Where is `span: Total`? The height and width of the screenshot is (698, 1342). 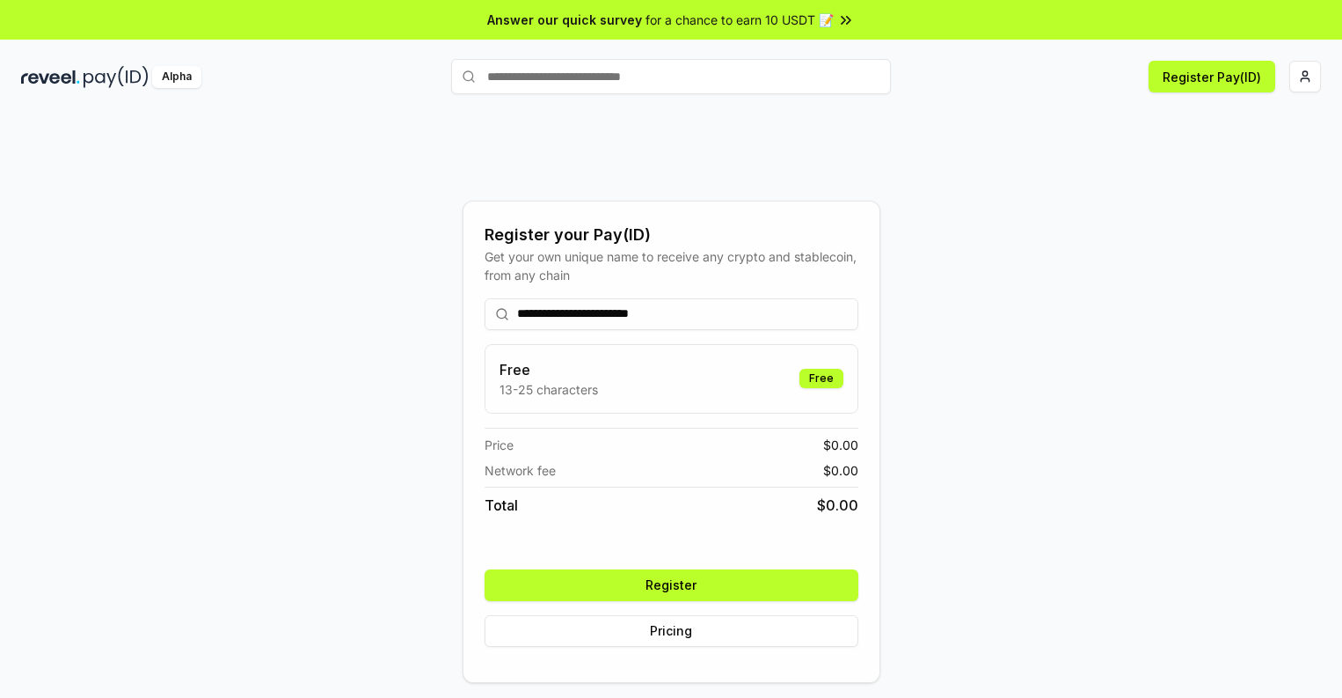 span: Total is located at coordinates (501, 505).